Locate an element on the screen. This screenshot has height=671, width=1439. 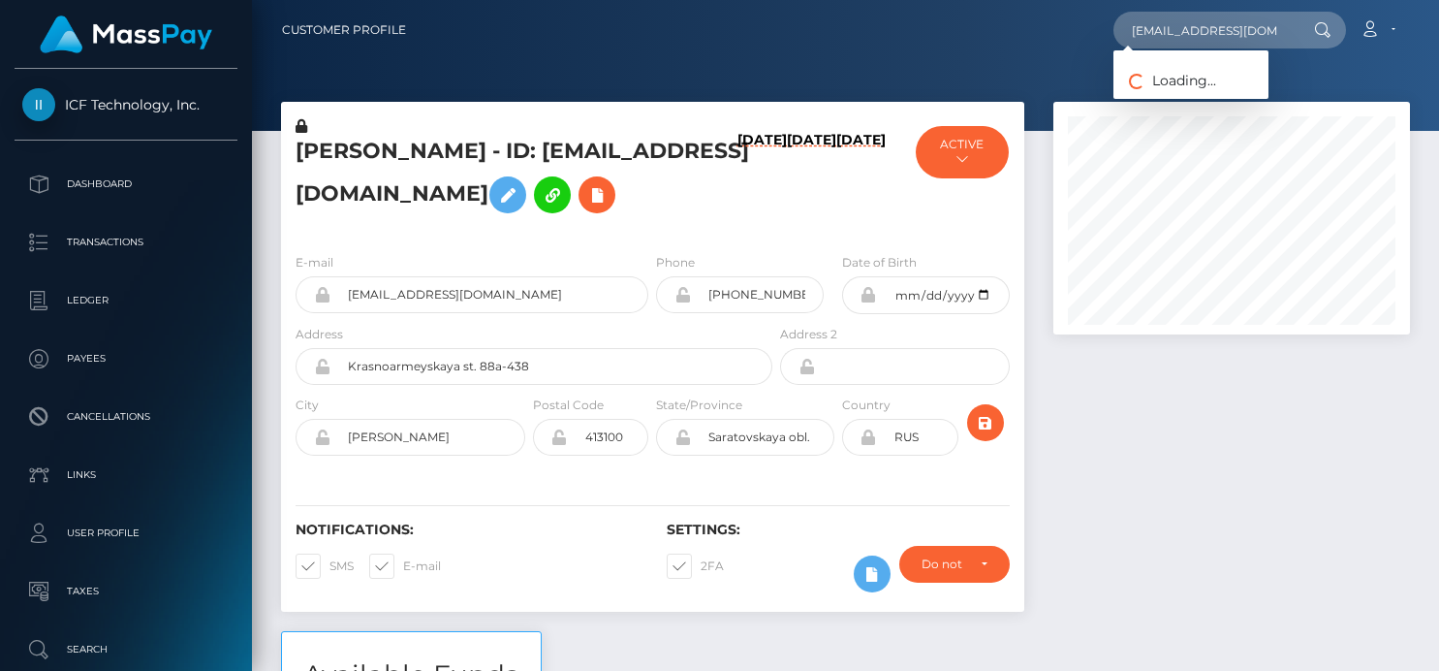
a: User Profile is located at coordinates (126, 533).